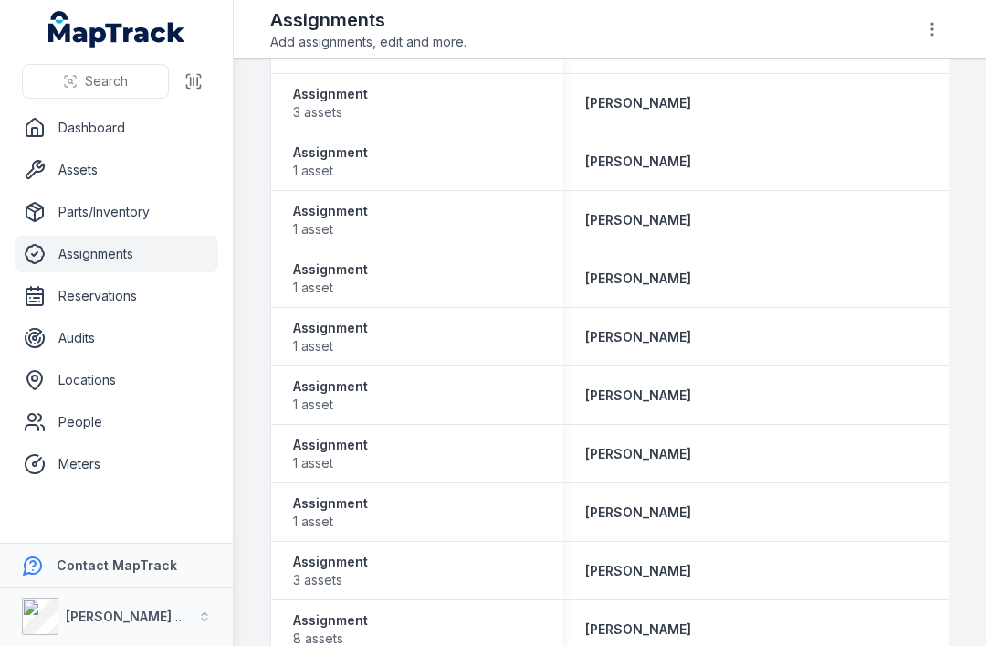 This screenshot has width=986, height=646. Describe the element at coordinates (117, 29) in the screenshot. I see `a: MapTrack` at that location.